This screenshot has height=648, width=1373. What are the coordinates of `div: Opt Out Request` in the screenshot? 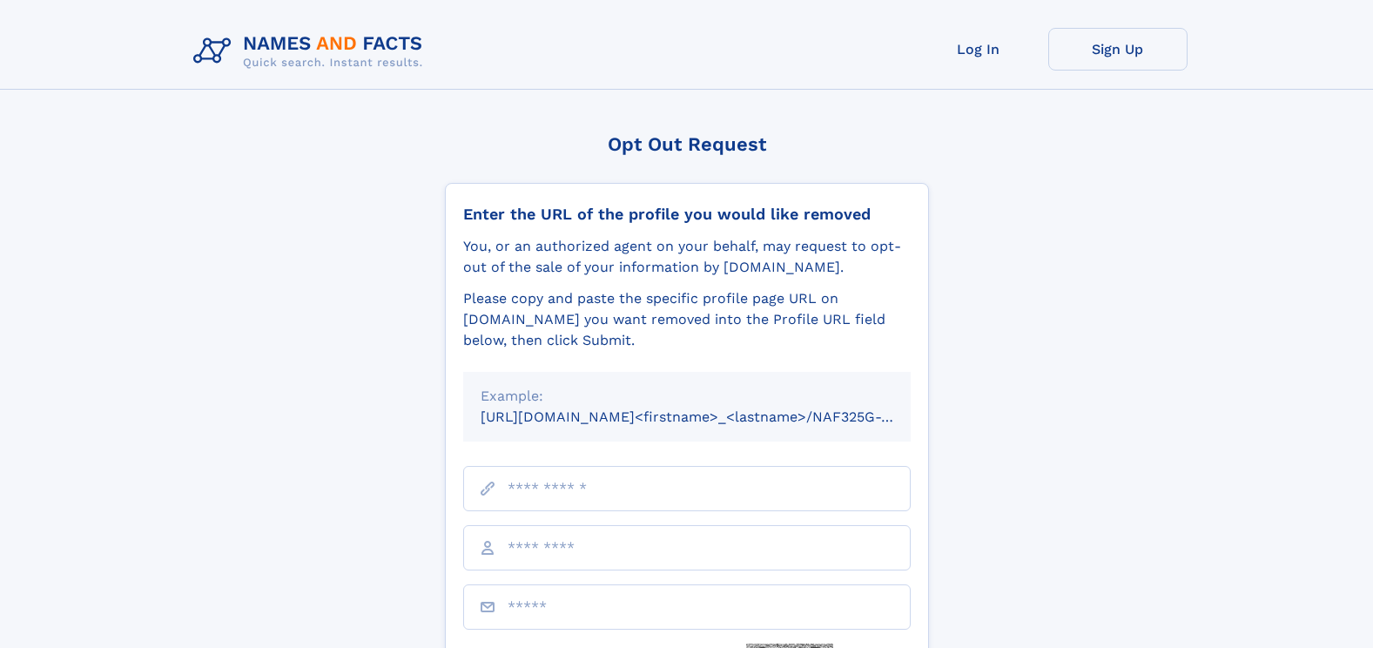 It's located at (687, 144).